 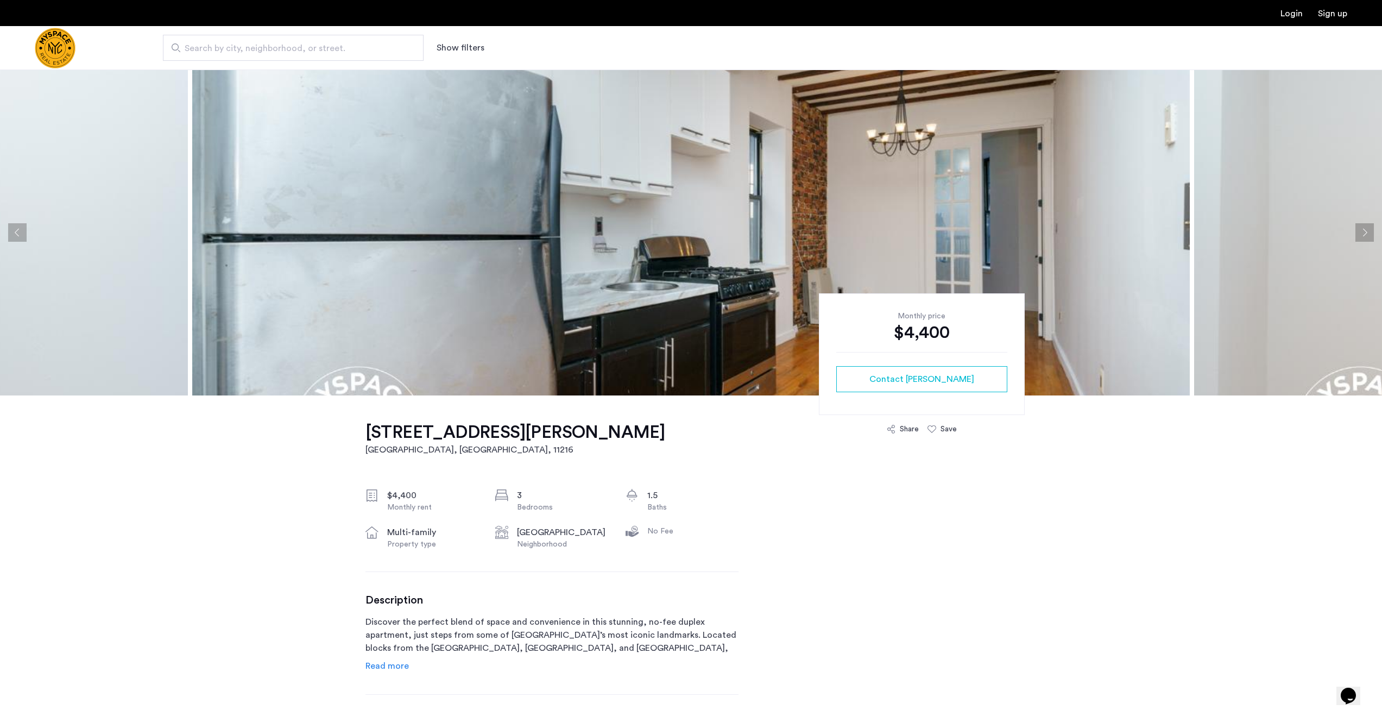 I want to click on div: Monthly rent, so click(x=433, y=507).